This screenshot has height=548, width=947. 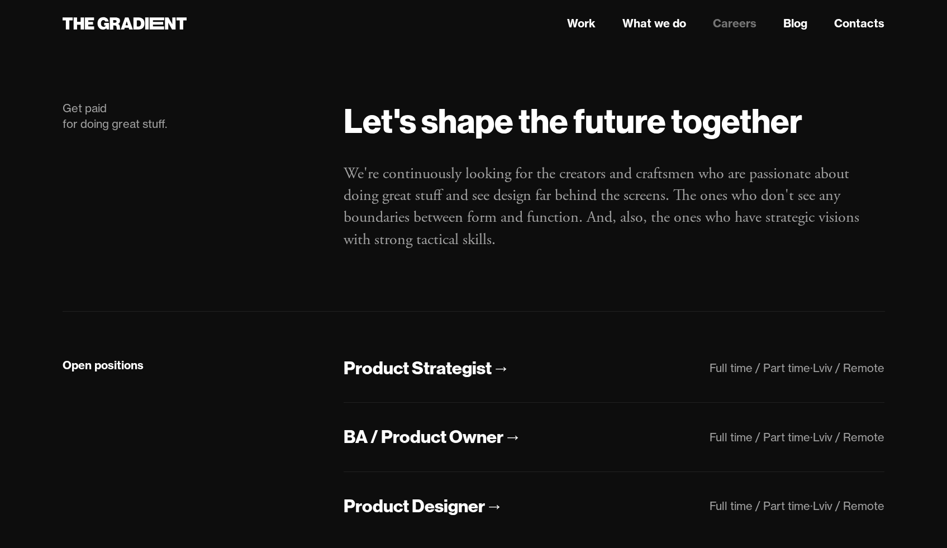 I want to click on a: Product Designer→, so click(x=423, y=506).